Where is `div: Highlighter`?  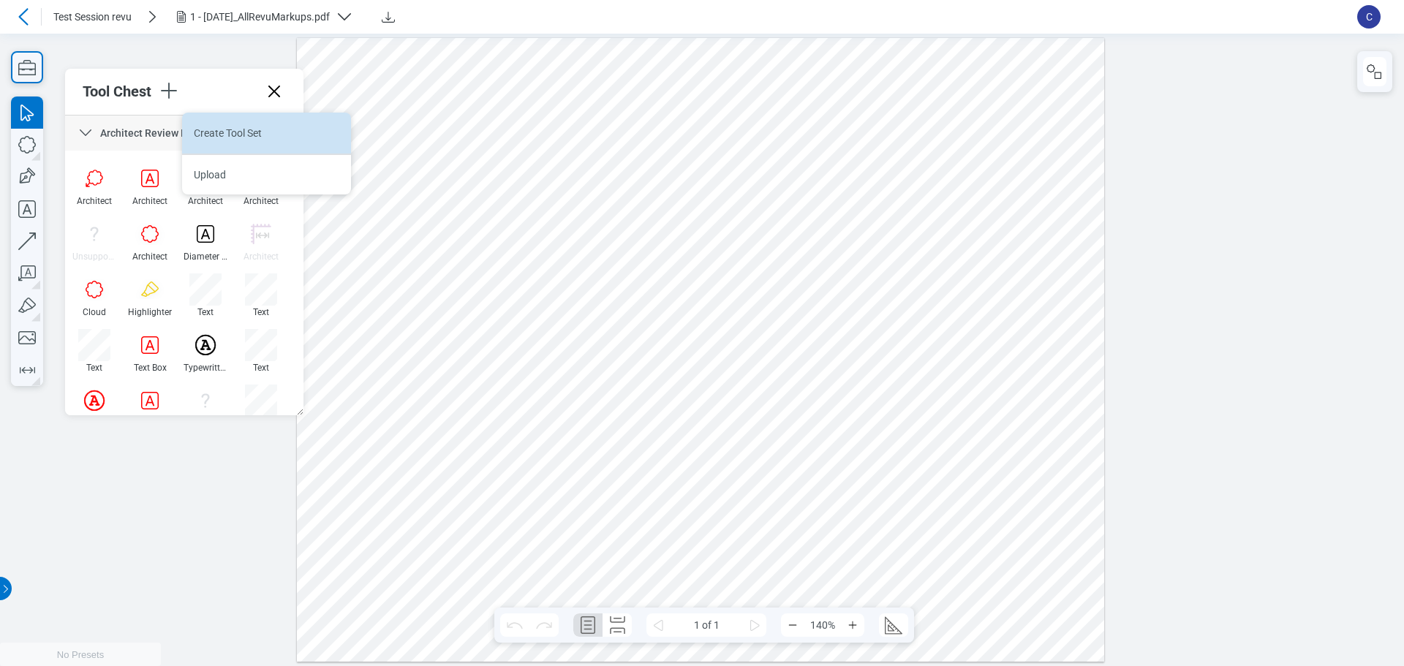
div: Highlighter is located at coordinates (150, 312).